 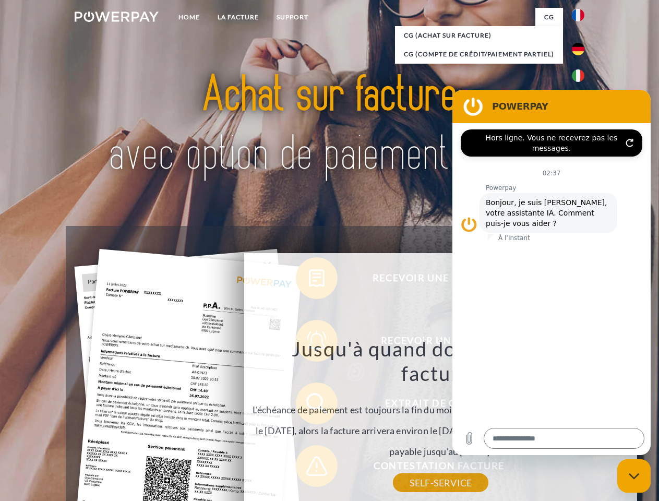 I want to click on img: logo-powerpay-white.svg, so click(x=116, y=17).